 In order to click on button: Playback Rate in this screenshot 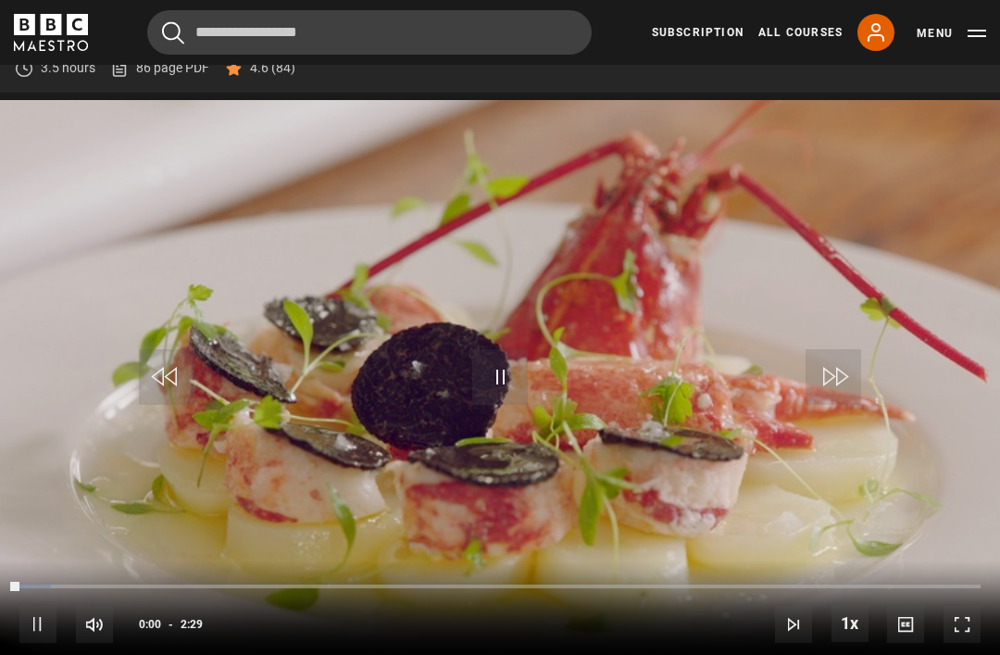, I will do `click(850, 623)`.